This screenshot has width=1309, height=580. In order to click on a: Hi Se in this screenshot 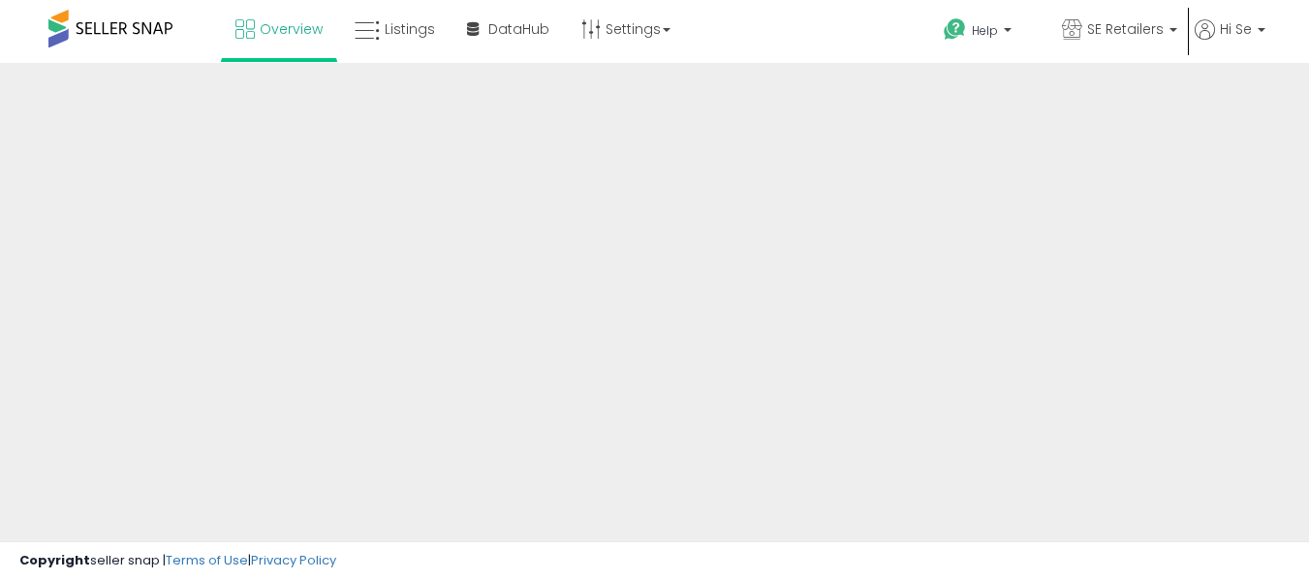, I will do `click(1230, 41)`.